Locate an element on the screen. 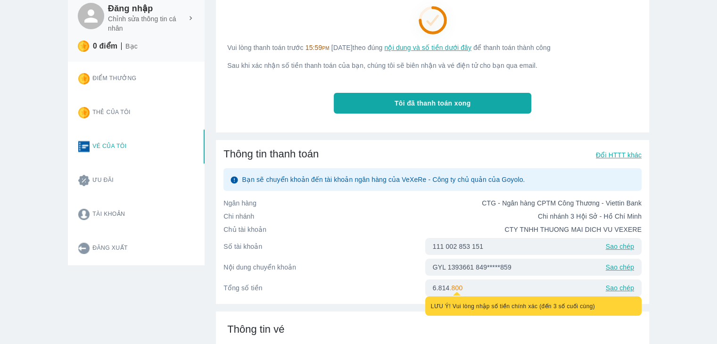 Image resolution: width=717 pixels, height=344 pixels. p: Tổng số tiền is located at coordinates (324, 288).